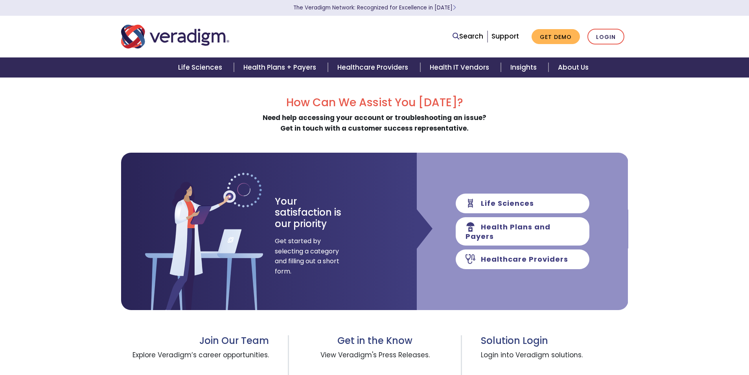  I want to click on img: Veradigm logo, so click(175, 37).